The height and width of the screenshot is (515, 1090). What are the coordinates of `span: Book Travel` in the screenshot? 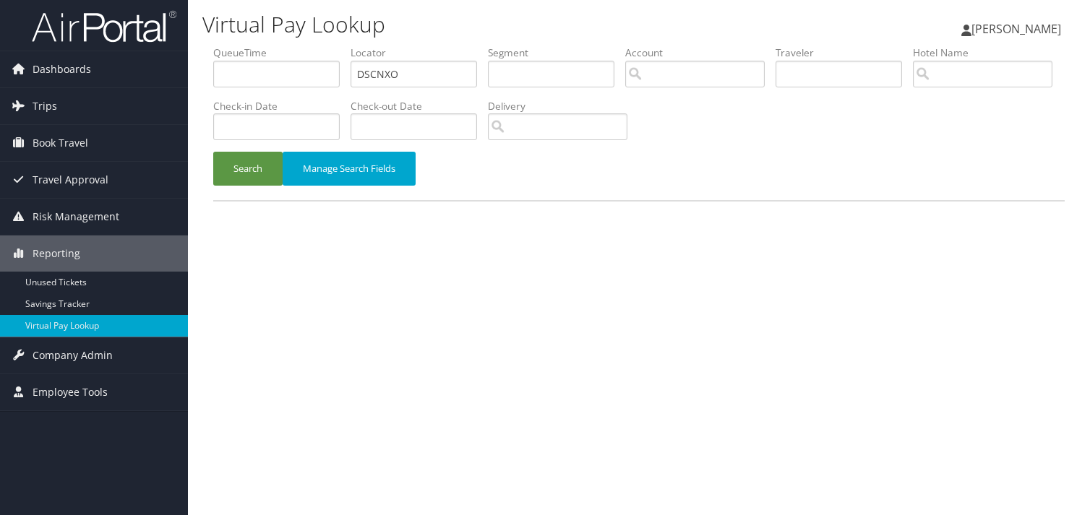 It's located at (60, 143).